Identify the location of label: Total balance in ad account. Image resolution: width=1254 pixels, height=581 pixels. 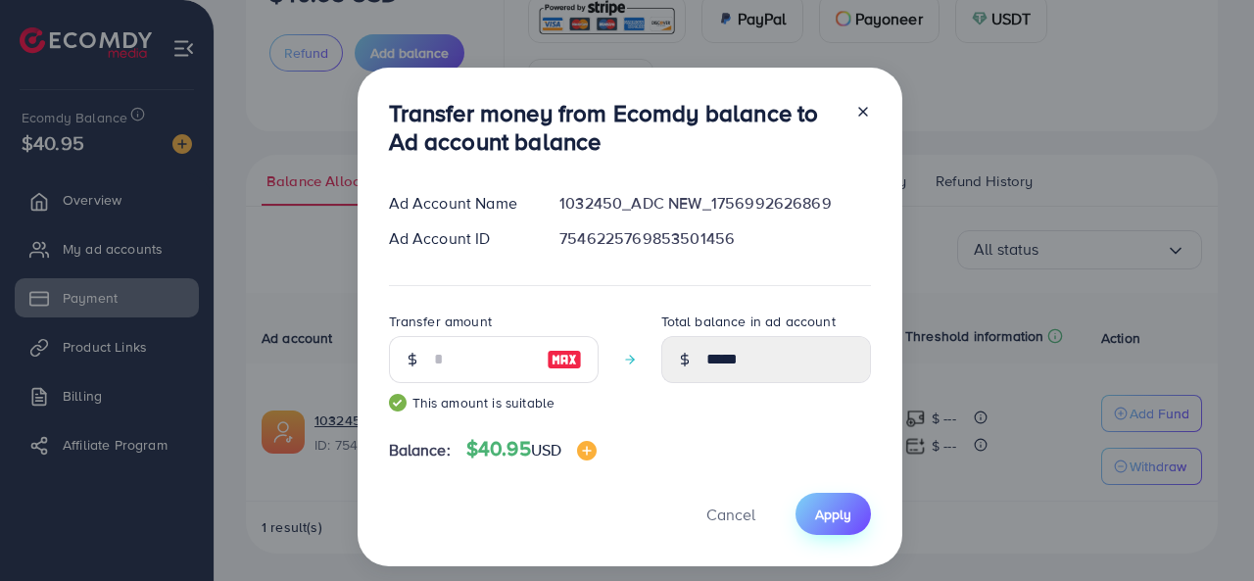
(748, 321).